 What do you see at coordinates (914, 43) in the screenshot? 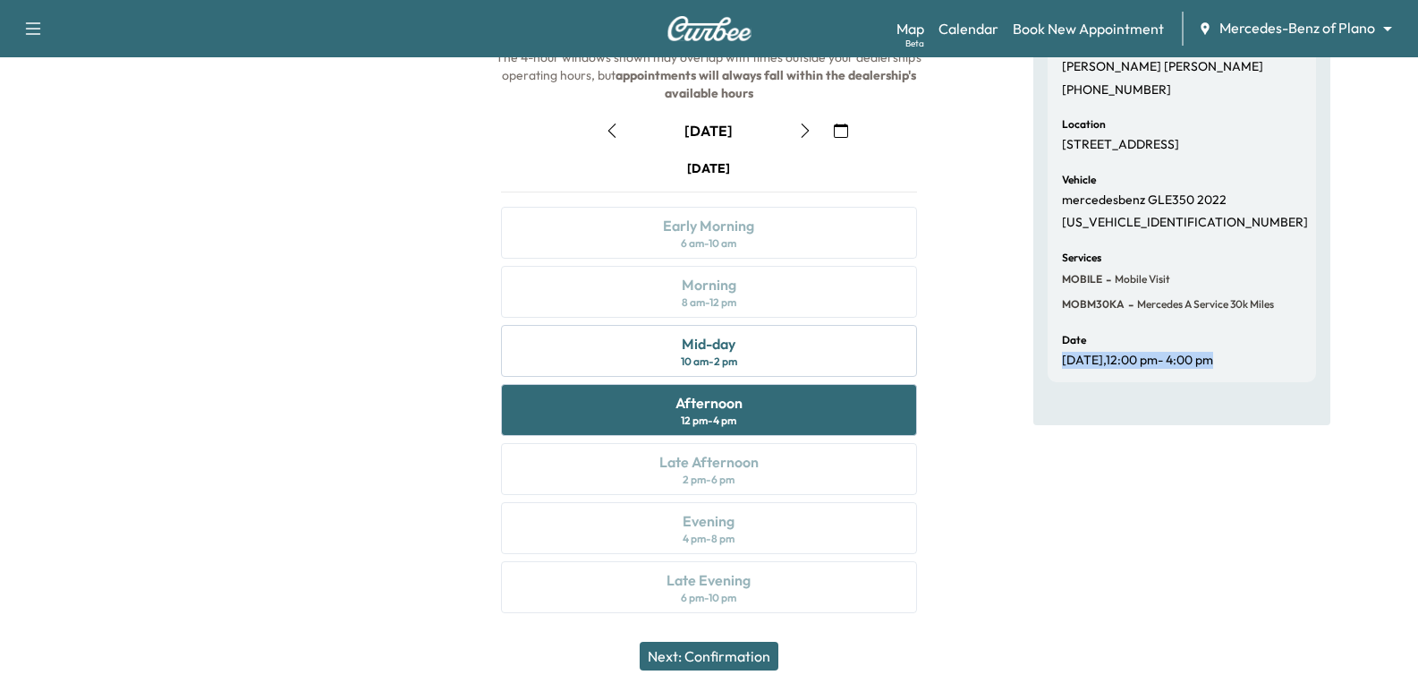
I see `div: Beta` at bounding box center [914, 43].